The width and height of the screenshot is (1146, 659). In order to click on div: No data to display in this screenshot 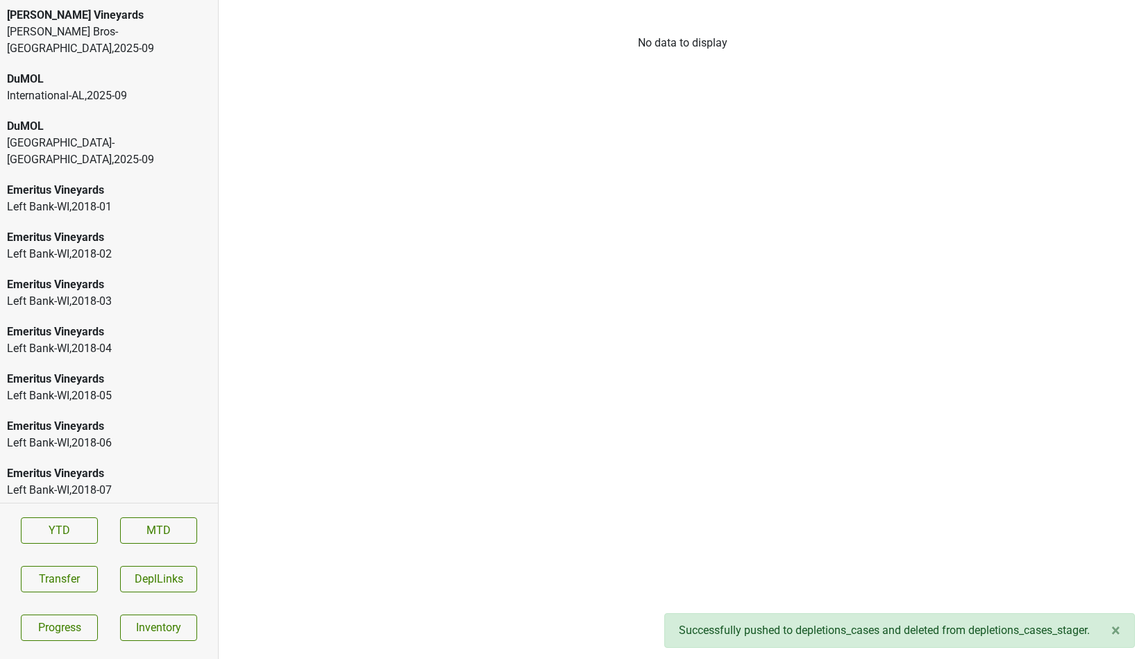, I will do `click(682, 43)`.